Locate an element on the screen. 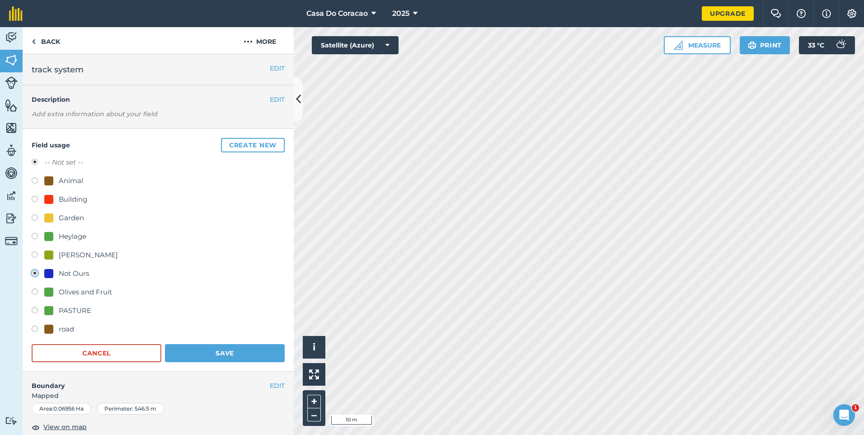 The image size is (864, 435). a: Back is located at coordinates (46, 40).